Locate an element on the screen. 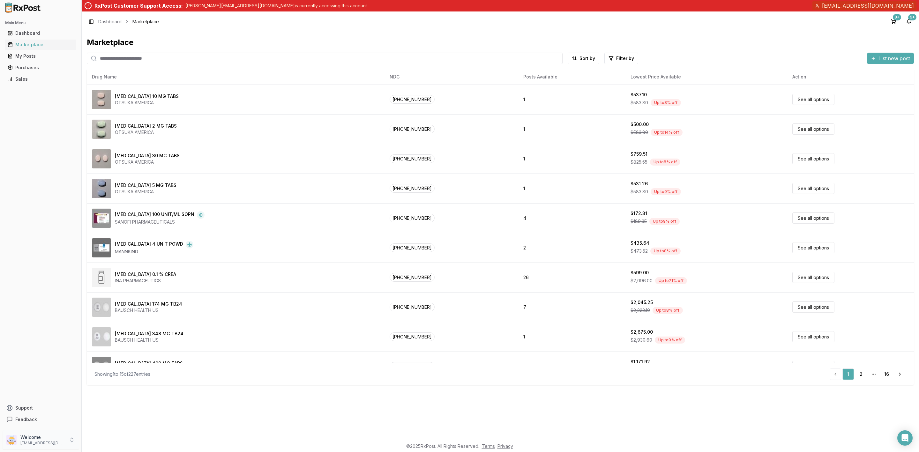 The width and height of the screenshot is (919, 452). div: Dashboard is located at coordinates (41, 33).